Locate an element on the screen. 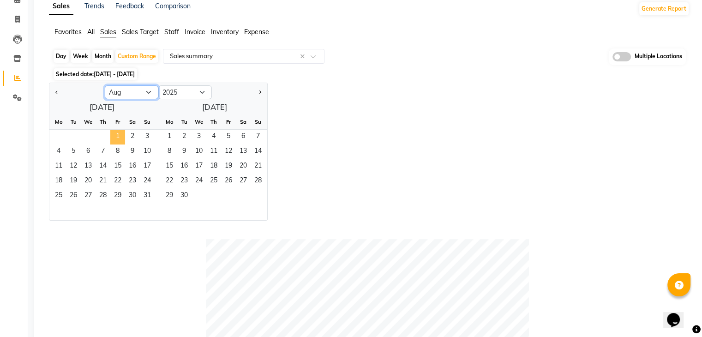  button: Generate Report is located at coordinates (664, 9).